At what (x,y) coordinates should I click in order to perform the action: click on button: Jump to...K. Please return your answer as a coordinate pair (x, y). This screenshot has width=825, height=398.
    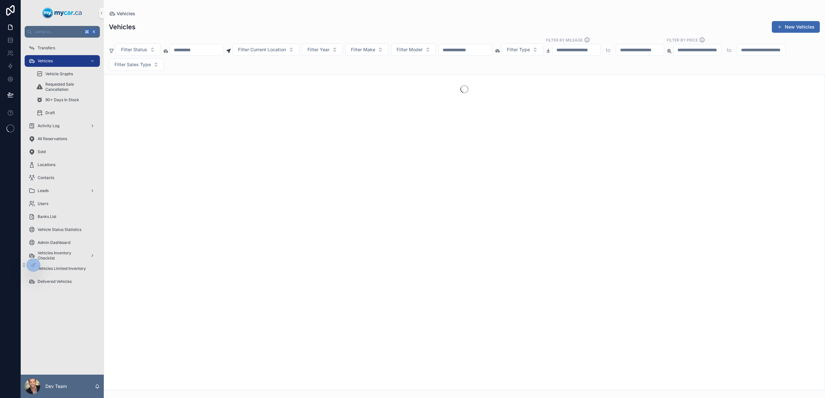
    Looking at the image, I should click on (62, 32).